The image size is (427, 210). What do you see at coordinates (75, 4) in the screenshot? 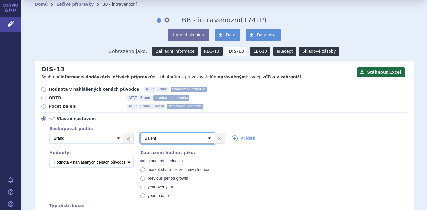
I see `a: Léčivé přípravky` at bounding box center [75, 4].